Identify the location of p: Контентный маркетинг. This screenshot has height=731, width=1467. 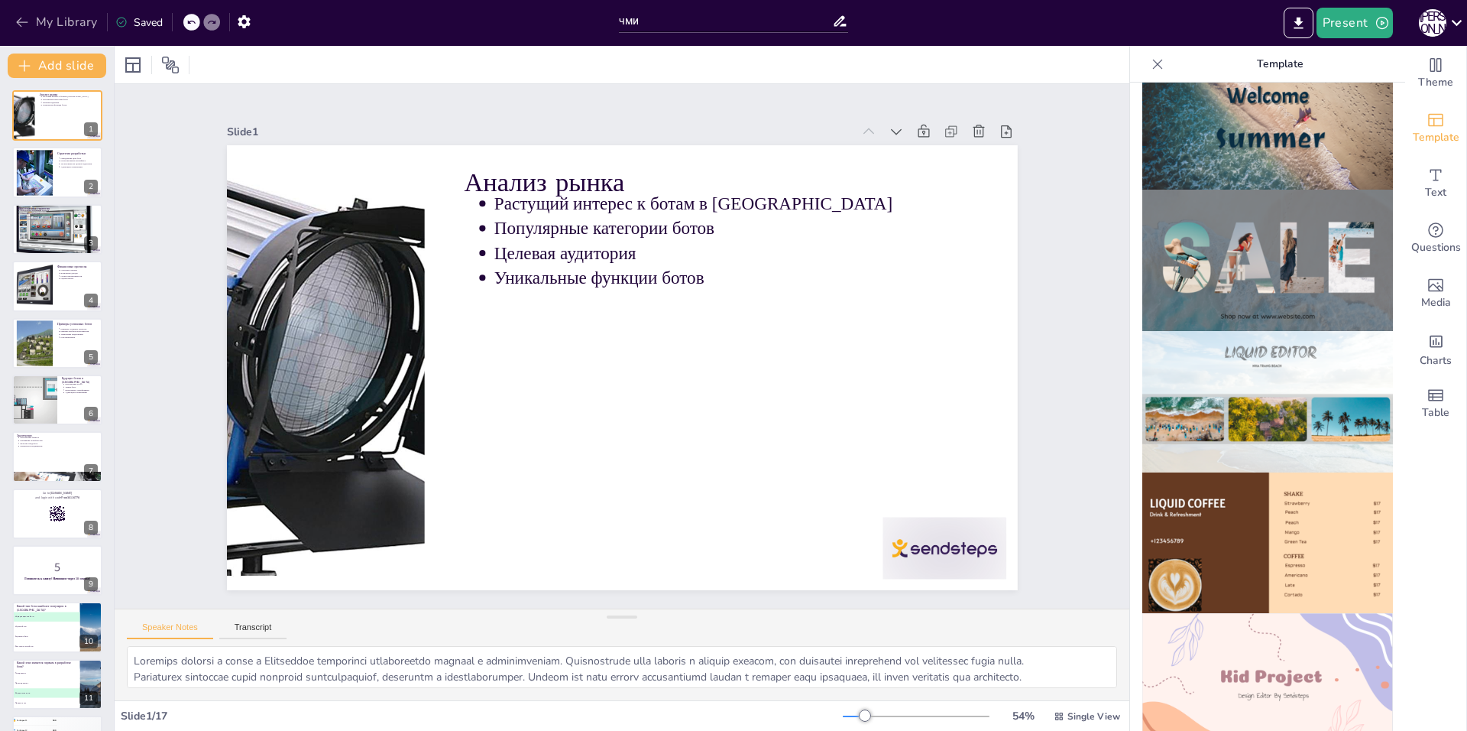
(59, 213).